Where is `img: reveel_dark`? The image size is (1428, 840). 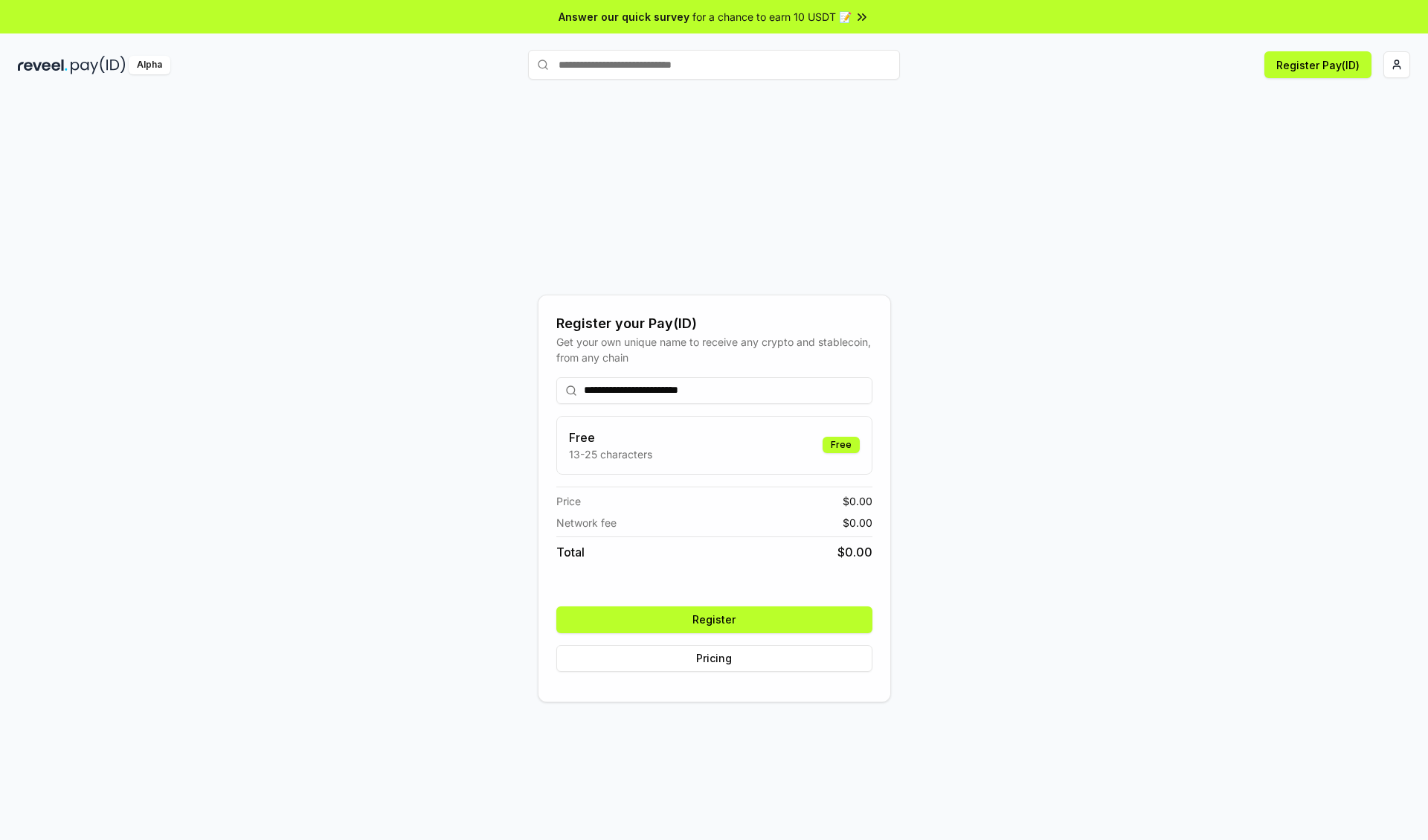 img: reveel_dark is located at coordinates (43, 65).